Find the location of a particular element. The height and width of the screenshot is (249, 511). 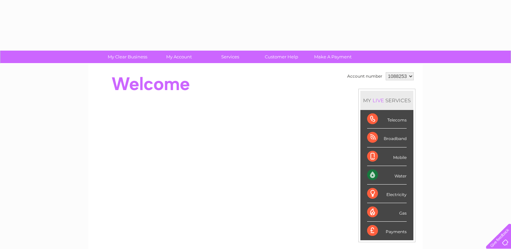

div: Gas is located at coordinates (387, 213).